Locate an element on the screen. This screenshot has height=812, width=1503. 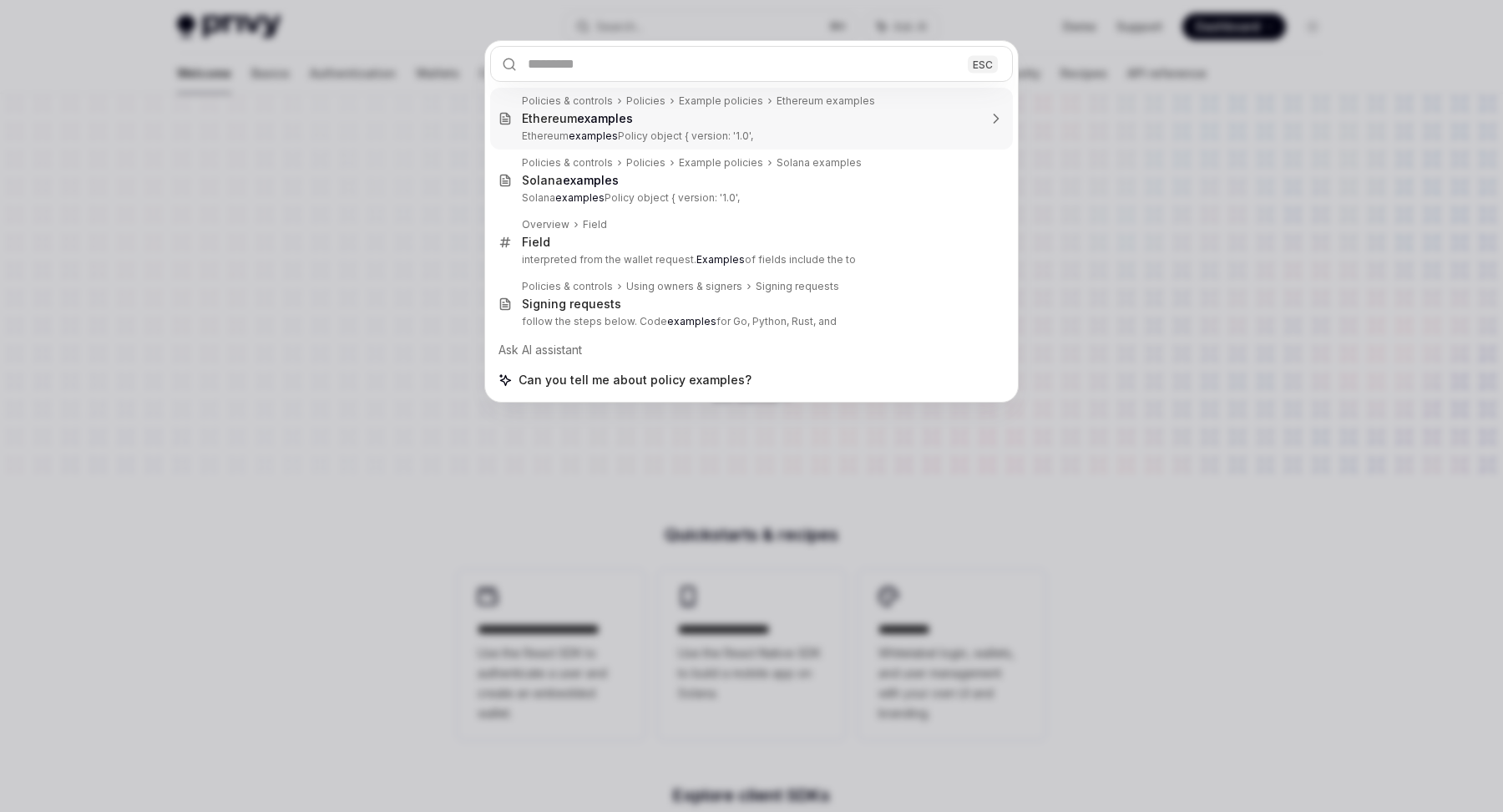
span: Can you tell me about policy examples? is located at coordinates (635, 380).